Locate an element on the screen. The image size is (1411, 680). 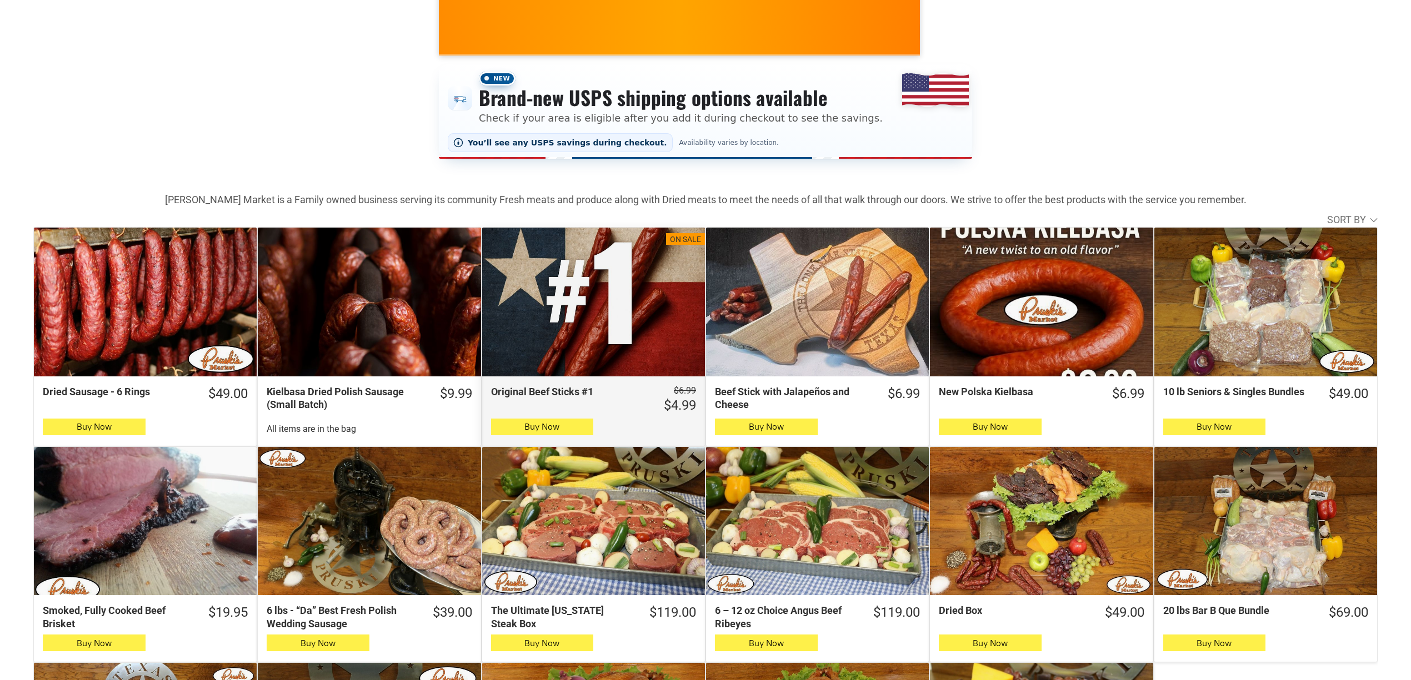
div: $19.95 is located at coordinates (228, 613).